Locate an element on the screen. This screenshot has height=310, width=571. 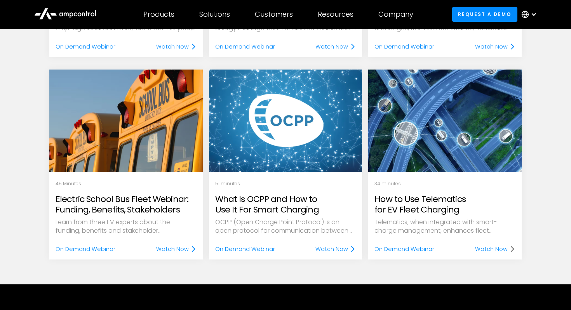
img: Electric School Bus Fleet 101: Funding, Benefits and Stakeholder Involvement is located at coordinates (126, 120).